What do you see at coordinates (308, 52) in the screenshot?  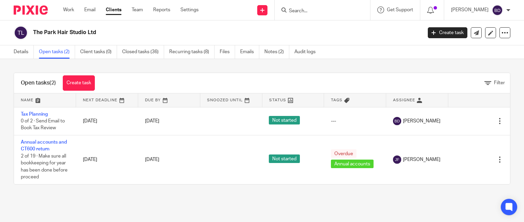 I see `a: Audit logs` at bounding box center [308, 52].